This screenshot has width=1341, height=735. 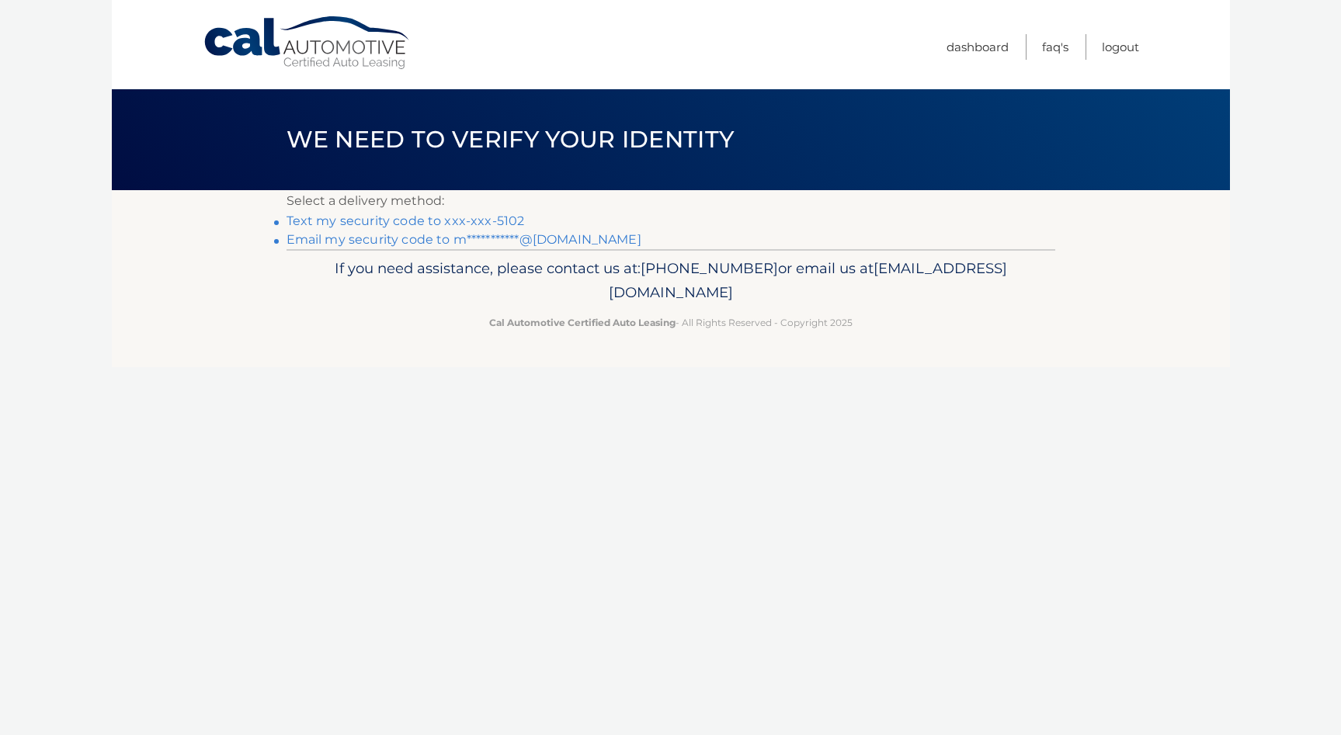 I want to click on a: Cal Automotive, so click(x=307, y=43).